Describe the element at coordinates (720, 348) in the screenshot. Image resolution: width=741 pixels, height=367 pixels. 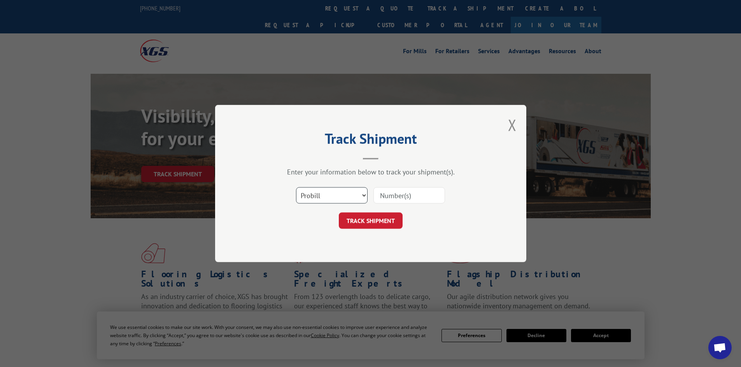
I see `div: Open chat` at that location.